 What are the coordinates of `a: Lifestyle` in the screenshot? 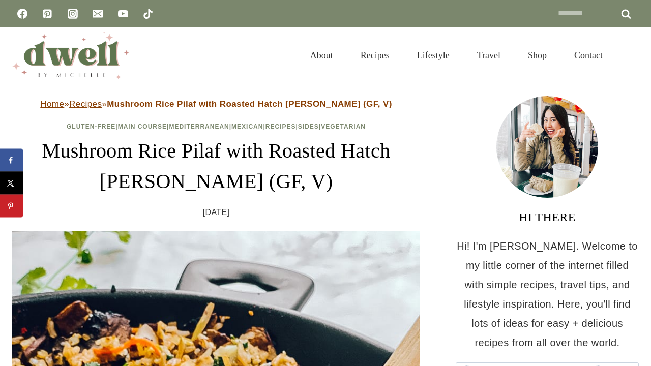 It's located at (433, 55).